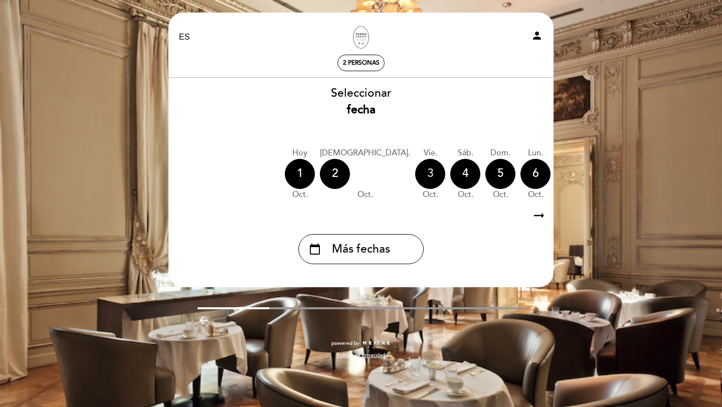 The image size is (722, 407). I want to click on div: Hoy, so click(300, 153).